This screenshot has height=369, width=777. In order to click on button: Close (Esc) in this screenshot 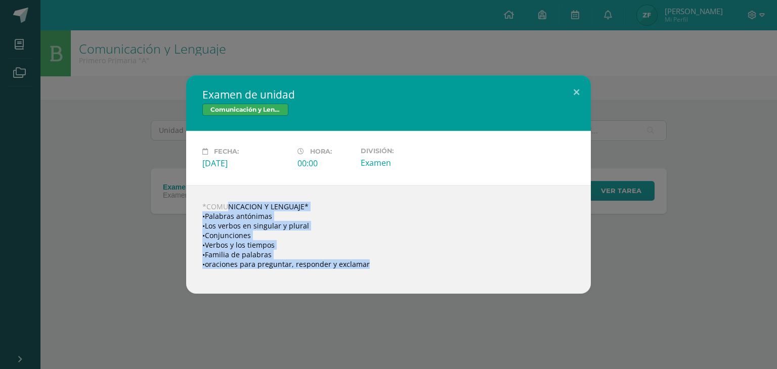, I will do `click(576, 93)`.